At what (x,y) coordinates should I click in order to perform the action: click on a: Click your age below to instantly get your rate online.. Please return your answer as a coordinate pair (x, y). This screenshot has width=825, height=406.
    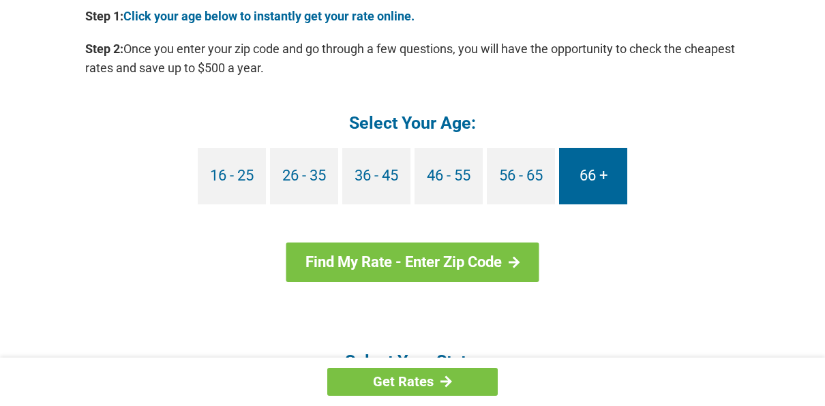
    Looking at the image, I should click on (269, 16).